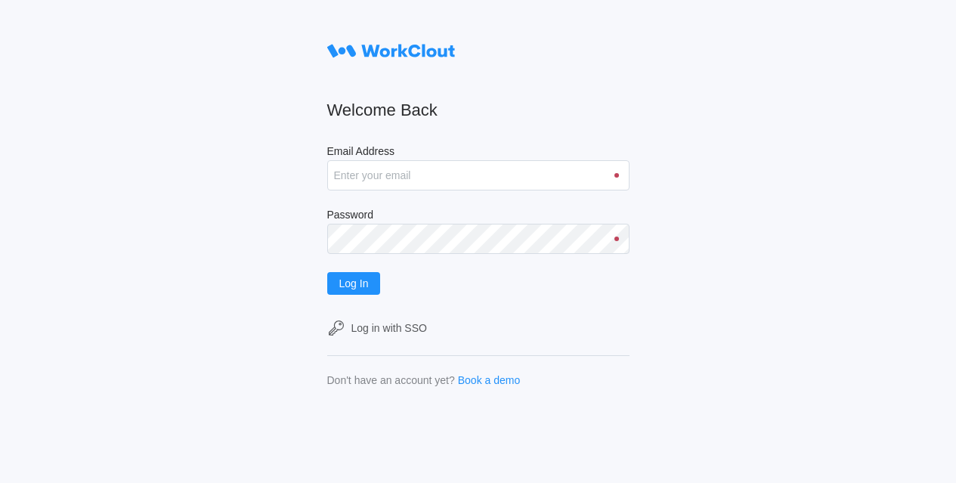 The image size is (956, 483). What do you see at coordinates (479, 328) in the screenshot?
I see `a: Log in with SSO` at bounding box center [479, 328].